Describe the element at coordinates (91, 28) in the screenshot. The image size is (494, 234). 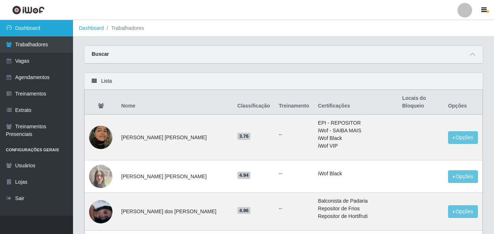
I see `a: Dashboard` at that location.